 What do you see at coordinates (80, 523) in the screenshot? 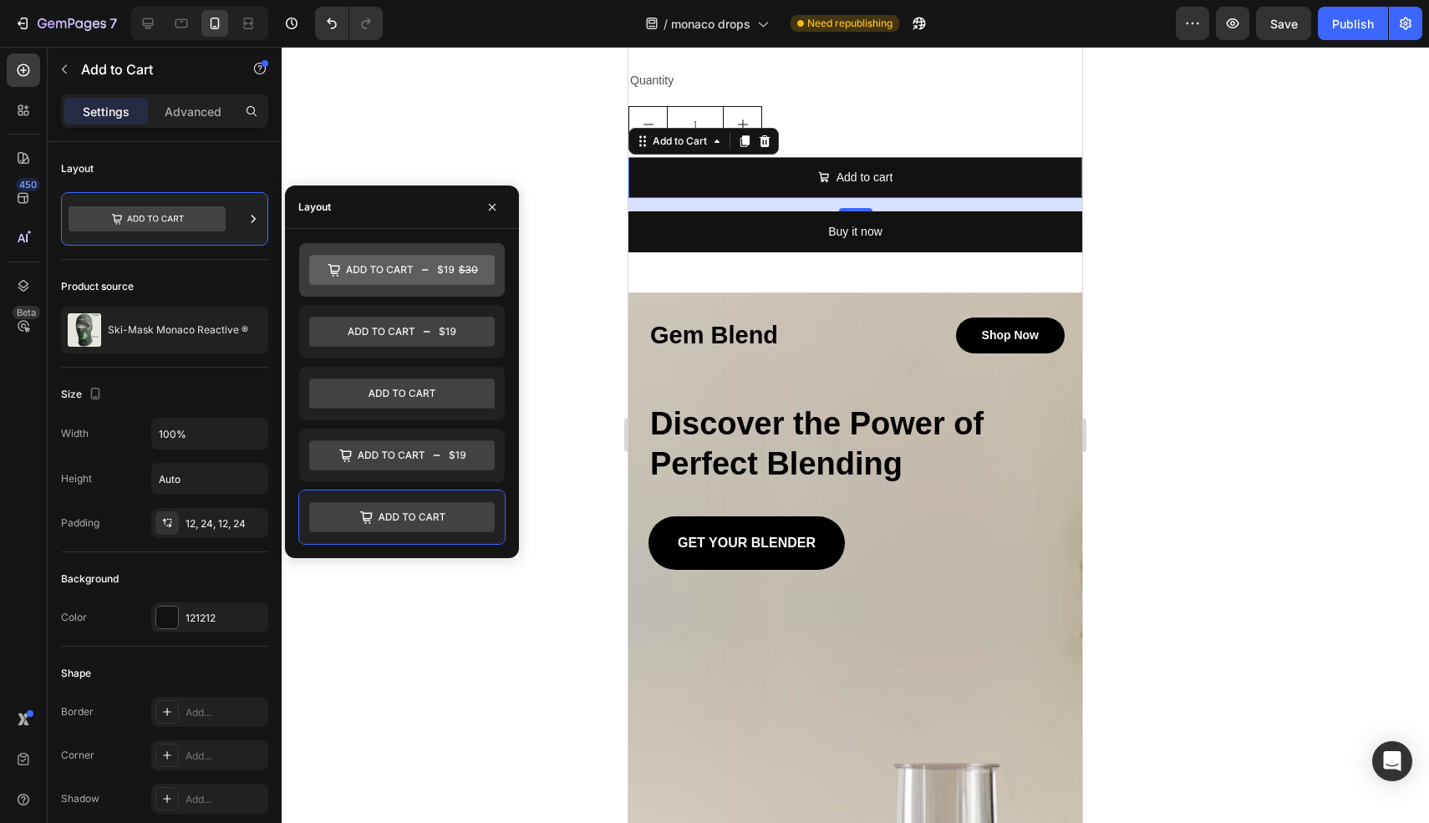
I see `div: Padding` at bounding box center [80, 523].